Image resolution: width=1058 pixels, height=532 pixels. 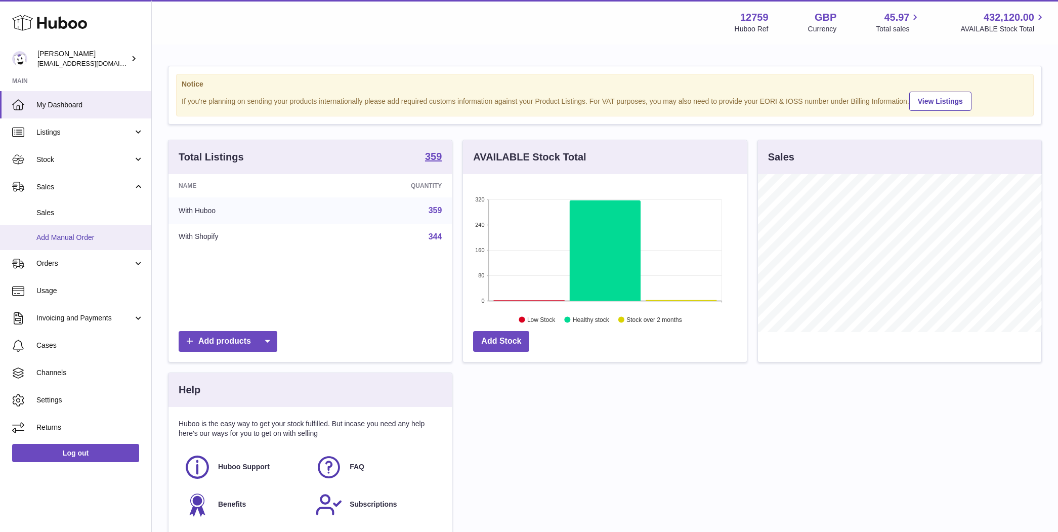 I want to click on text: 320, so click(x=480, y=199).